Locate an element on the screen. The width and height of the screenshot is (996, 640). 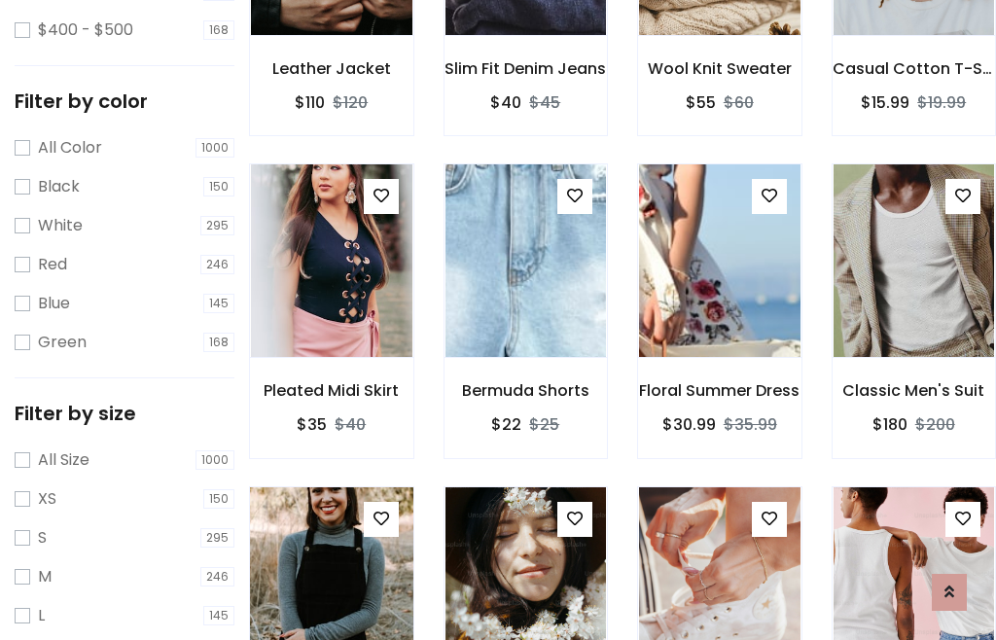
del: $45 is located at coordinates (544, 102).